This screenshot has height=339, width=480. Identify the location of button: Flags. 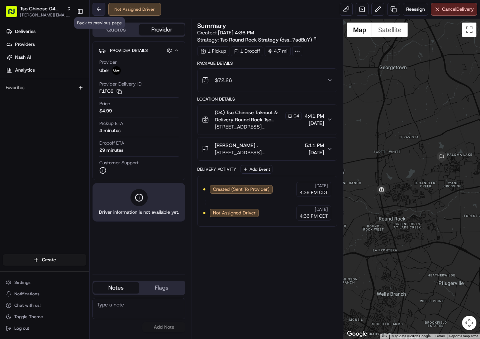
(162, 288).